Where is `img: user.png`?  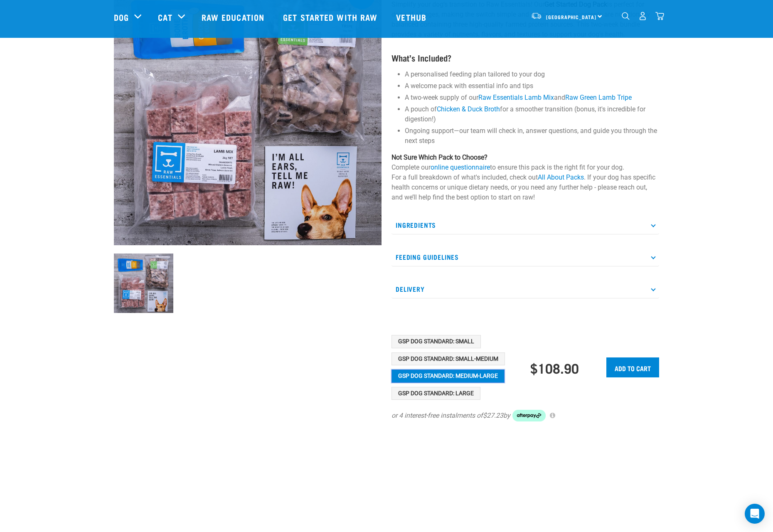
img: user.png is located at coordinates (643, 16).